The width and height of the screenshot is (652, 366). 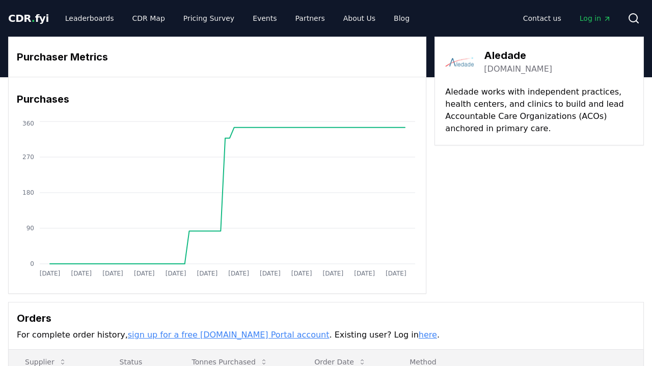 I want to click on a: Partners, so click(x=310, y=18).